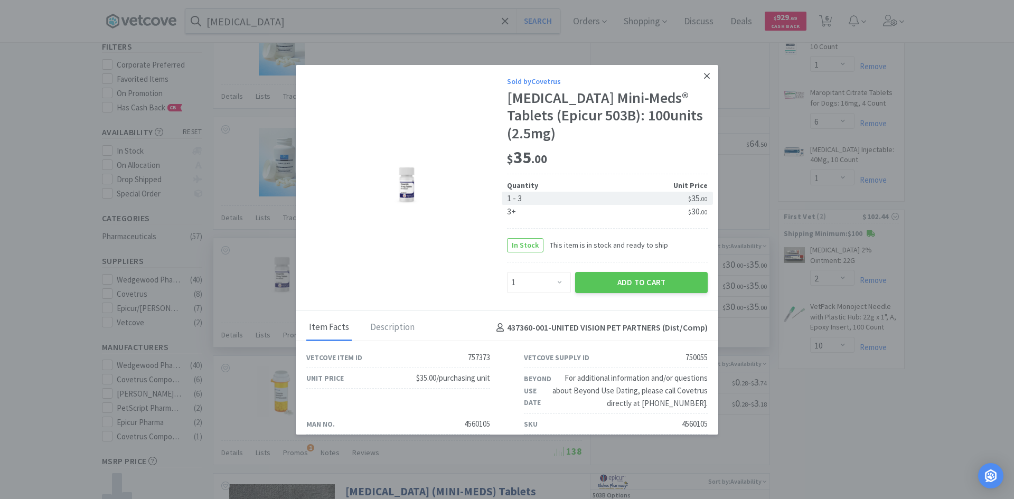 The image size is (1014, 499). Describe the element at coordinates (392, 328) in the screenshot. I see `div: Description` at that location.